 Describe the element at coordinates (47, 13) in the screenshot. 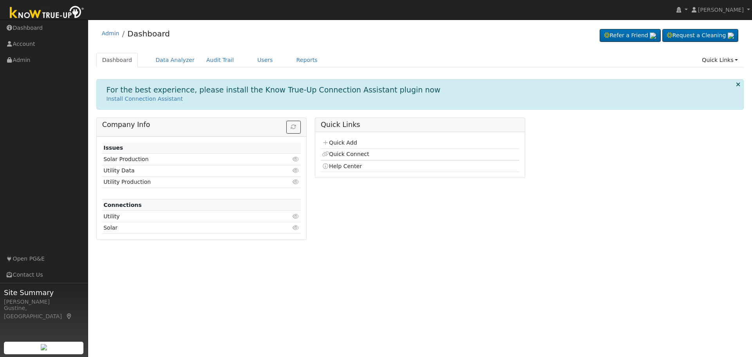

I see `img: Know True-Up` at that location.